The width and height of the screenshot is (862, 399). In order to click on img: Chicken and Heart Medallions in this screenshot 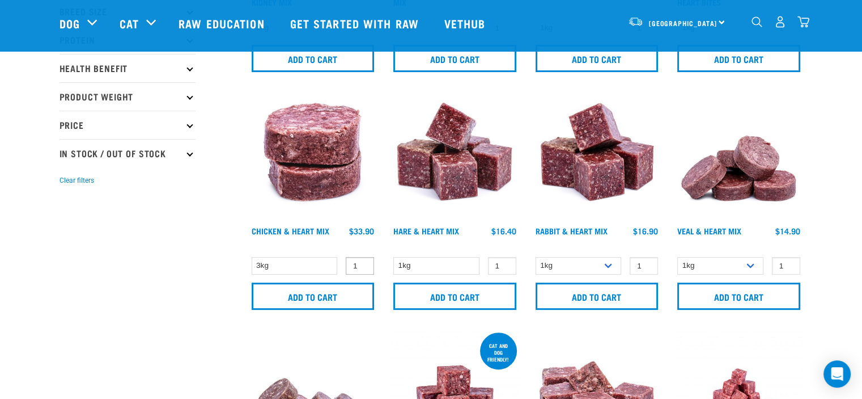, I will do `click(313, 157)`.